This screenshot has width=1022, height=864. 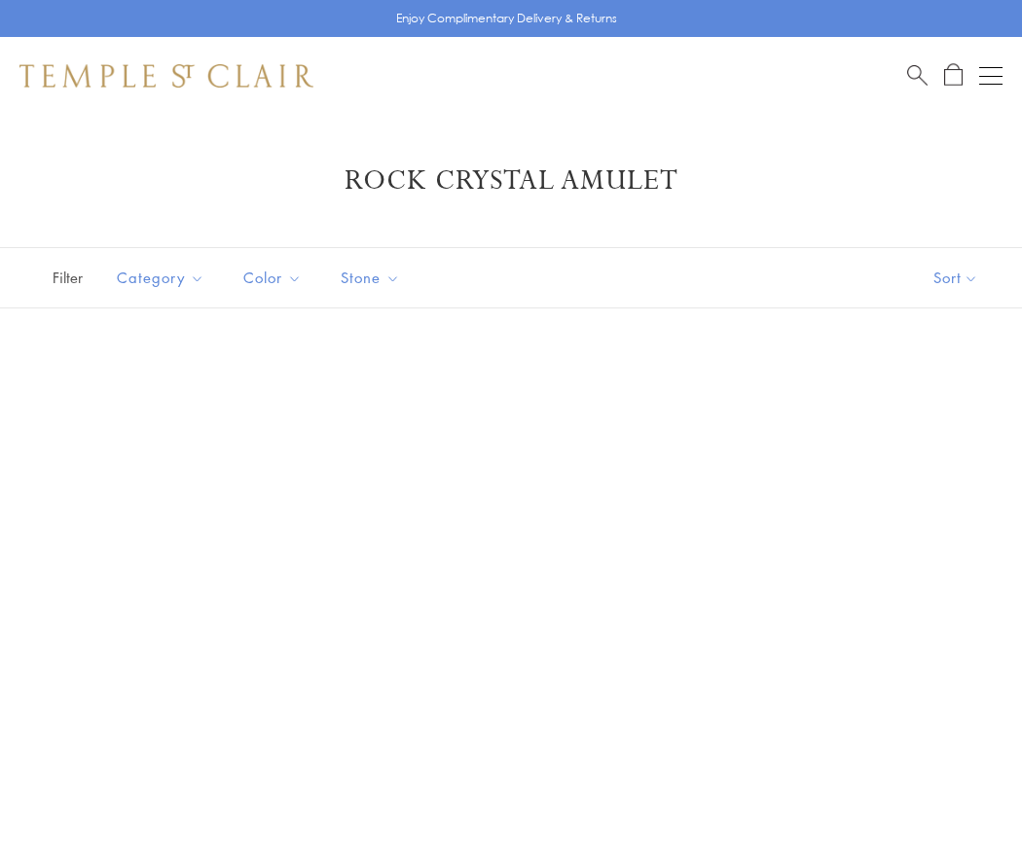 What do you see at coordinates (166, 76) in the screenshot?
I see `img: Temple St. Clair` at bounding box center [166, 76].